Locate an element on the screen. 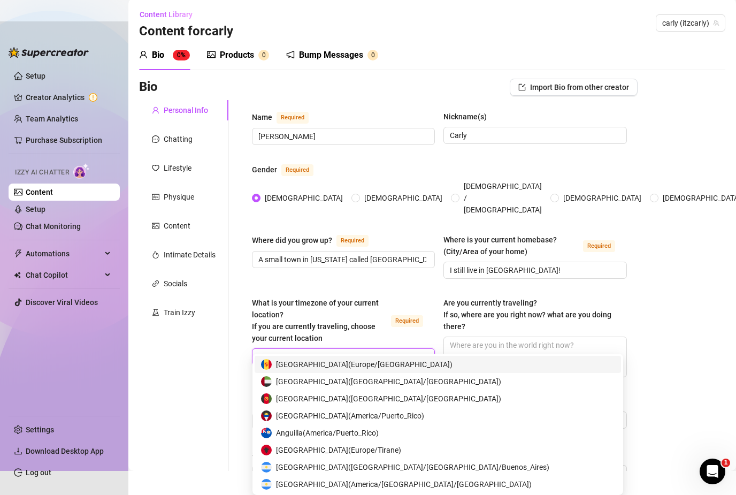 The width and height of the screenshot is (736, 495). span: link is located at coordinates (156, 284).